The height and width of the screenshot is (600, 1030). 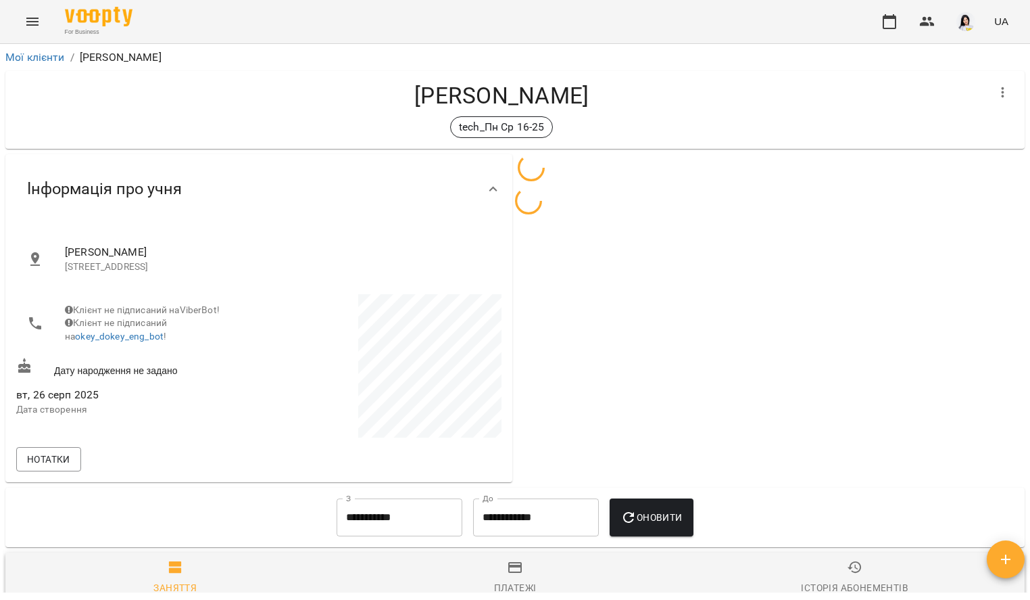 What do you see at coordinates (32, 22) in the screenshot?
I see `button: Menu` at bounding box center [32, 22].